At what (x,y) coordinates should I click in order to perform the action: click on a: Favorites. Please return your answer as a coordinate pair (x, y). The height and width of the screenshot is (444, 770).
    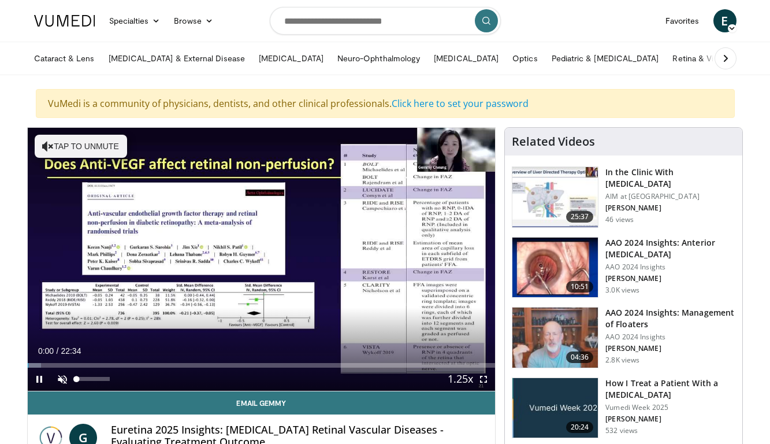
    Looking at the image, I should click on (682, 21).